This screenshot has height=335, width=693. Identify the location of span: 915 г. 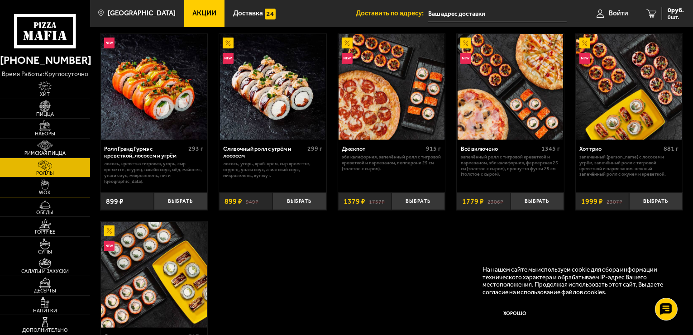
(433, 148).